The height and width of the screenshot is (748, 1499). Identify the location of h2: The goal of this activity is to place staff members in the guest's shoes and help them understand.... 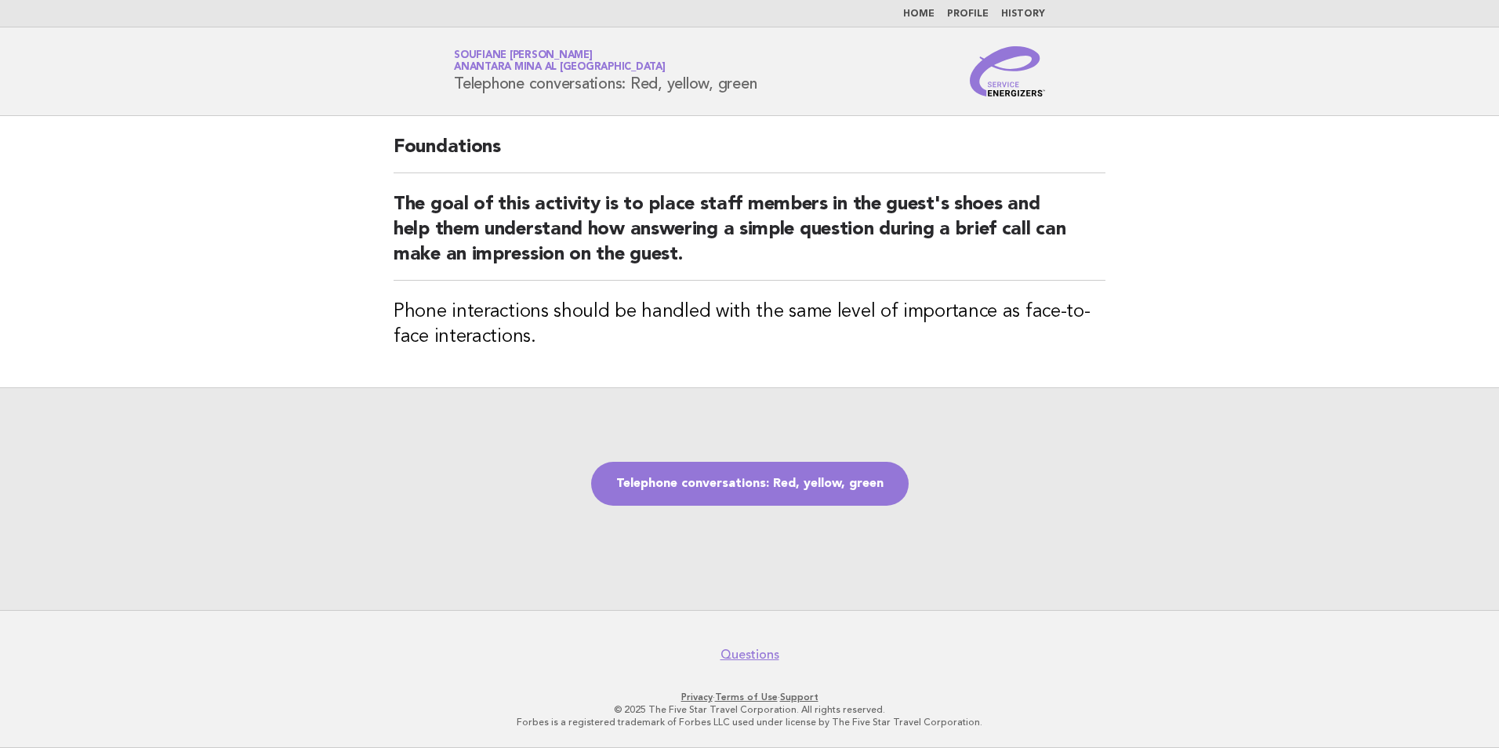
(749, 236).